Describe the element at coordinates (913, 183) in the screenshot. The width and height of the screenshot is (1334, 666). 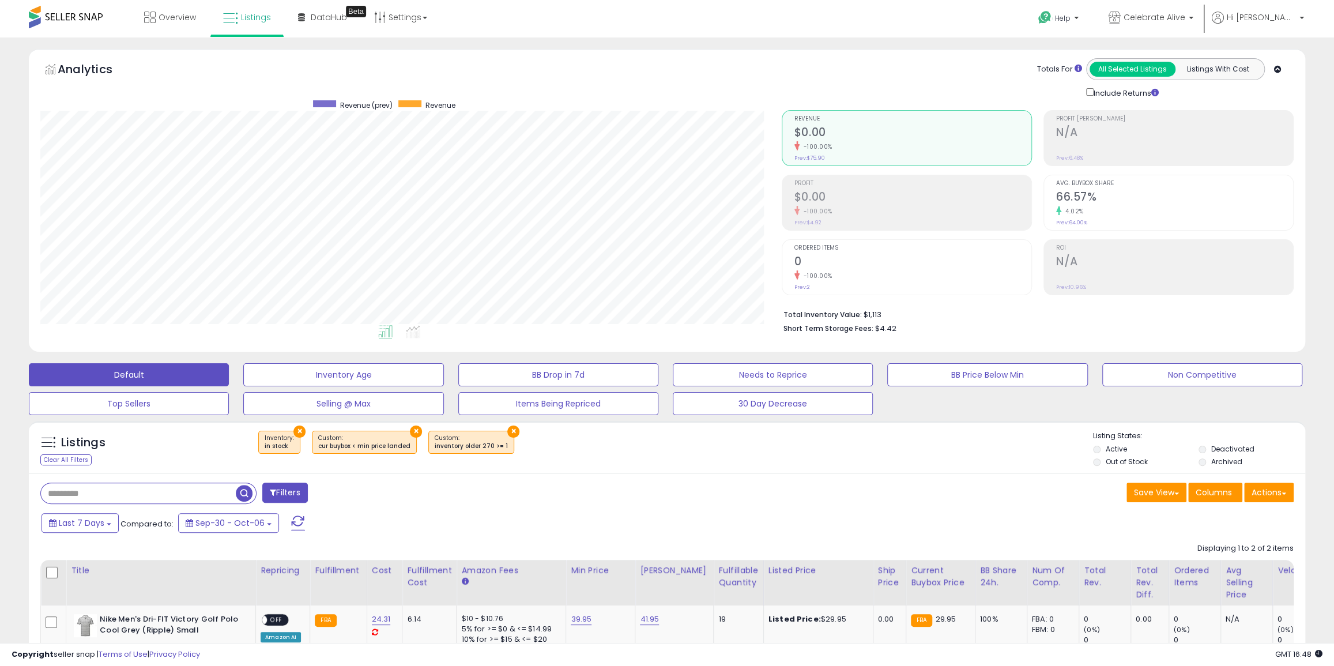
I see `span: Profit` at that location.